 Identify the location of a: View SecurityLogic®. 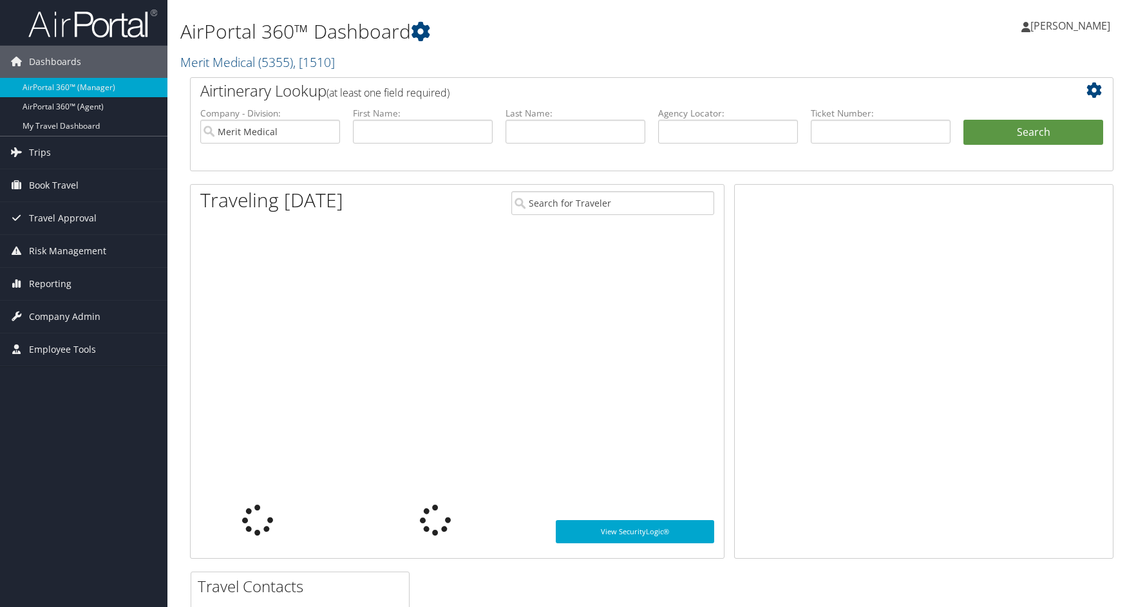
(635, 532).